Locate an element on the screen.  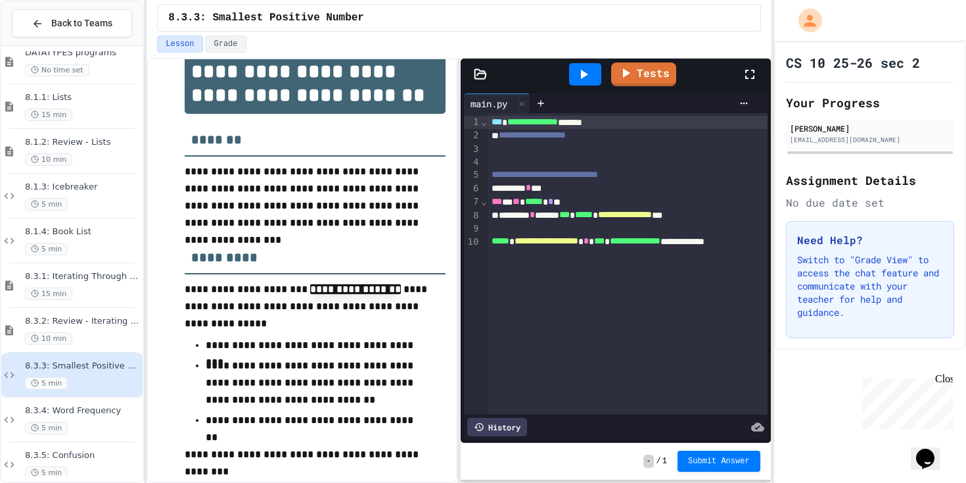
span: 8.1.2: Review - Lists is located at coordinates (82, 142).